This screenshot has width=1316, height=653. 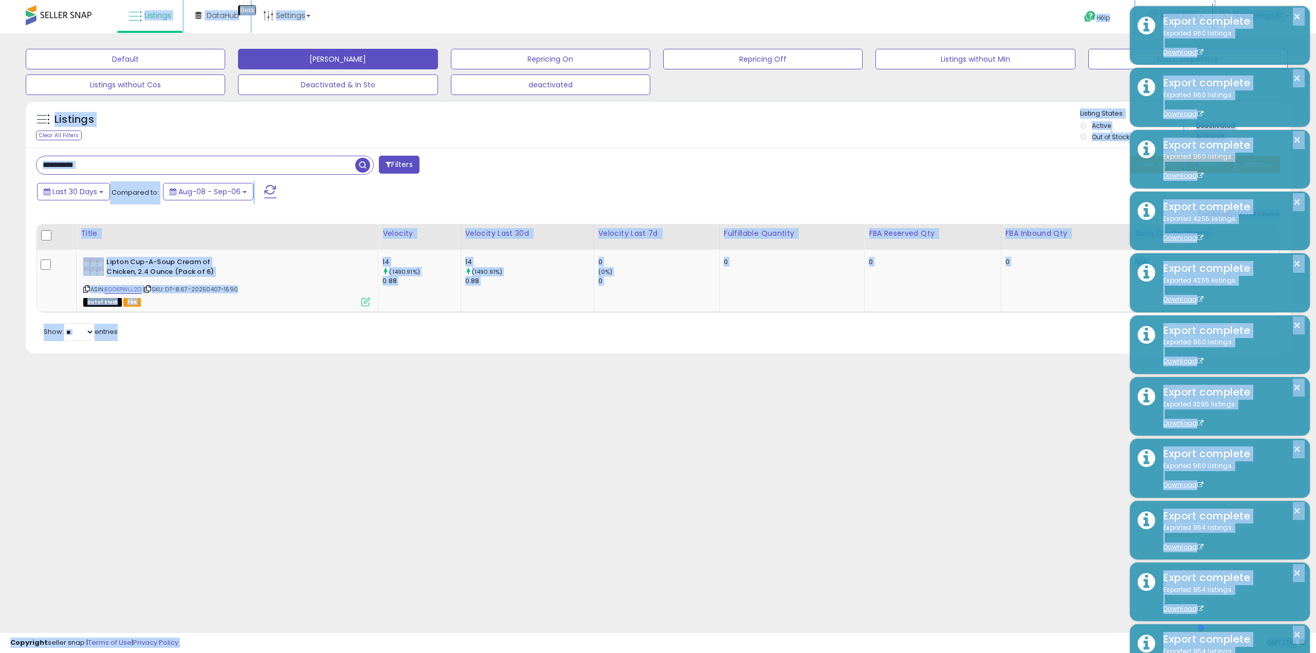 What do you see at coordinates (227, 281) in the screenshot?
I see `div: ASIN:` at bounding box center [227, 281].